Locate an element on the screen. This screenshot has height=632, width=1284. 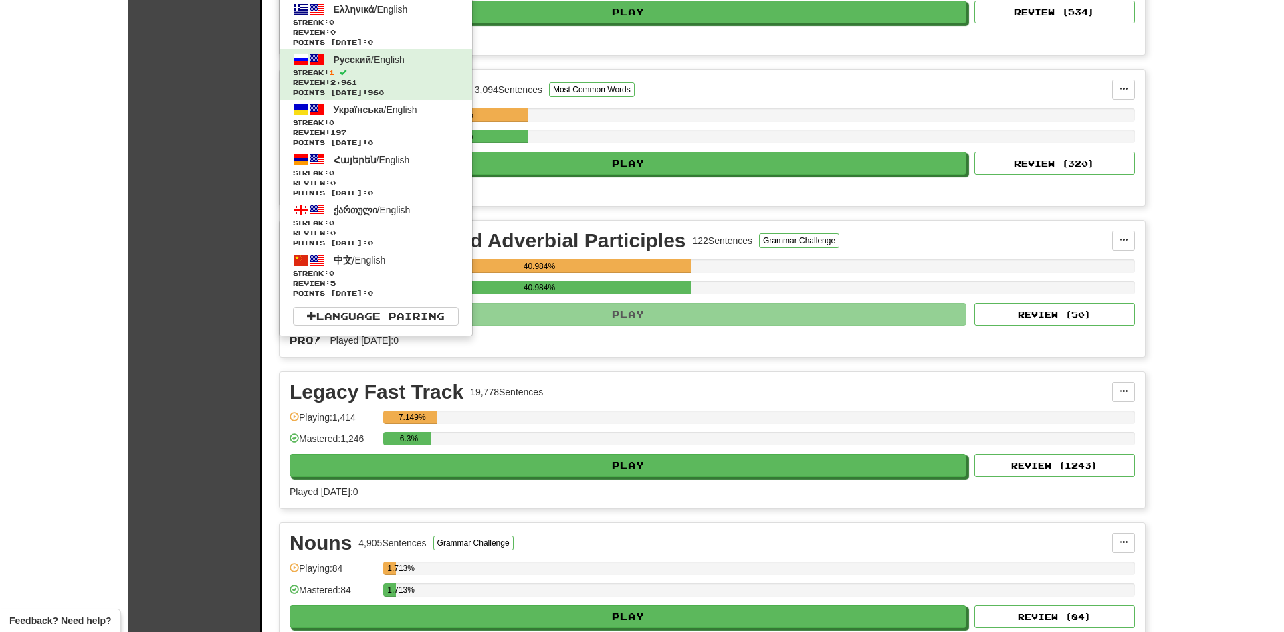
div: Playing: 84 is located at coordinates (333, 572).